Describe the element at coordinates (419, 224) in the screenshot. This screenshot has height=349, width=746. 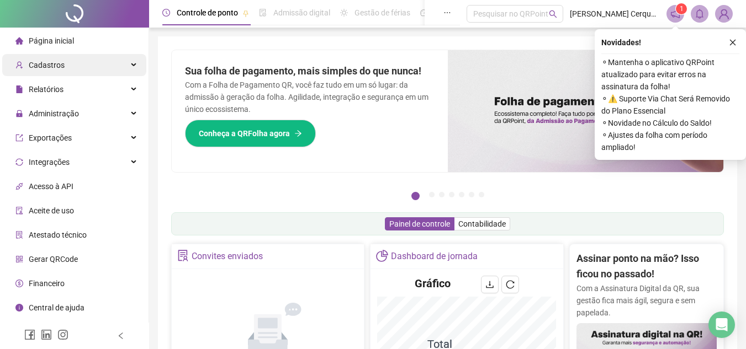
I see `span: Painel de controle` at that location.